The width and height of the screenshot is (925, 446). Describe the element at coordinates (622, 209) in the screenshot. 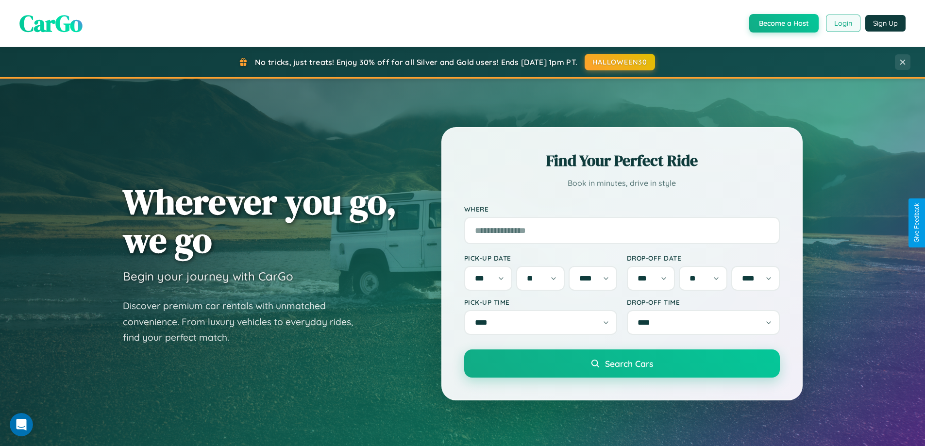

I see `label: Where` at that location.